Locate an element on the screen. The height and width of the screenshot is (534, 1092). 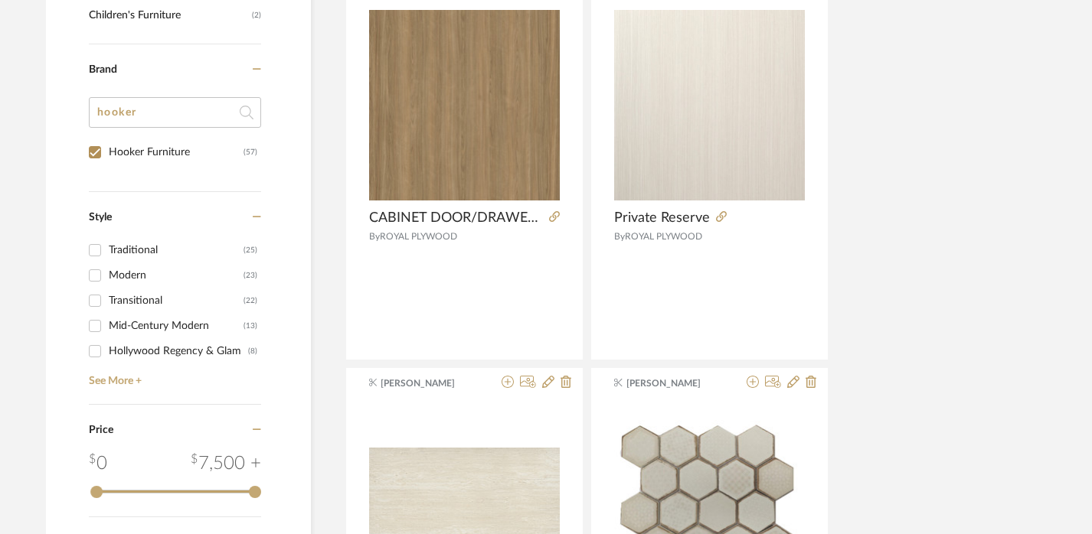
div: 0 is located at coordinates (98, 464).